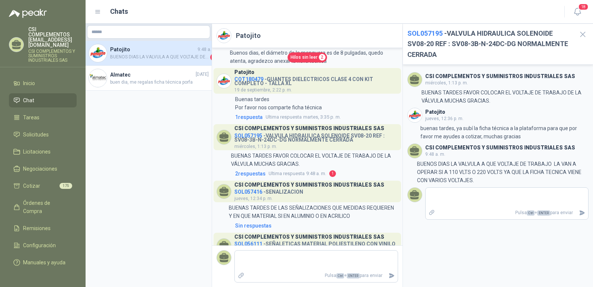 Image resolution: width=593 pixels, height=287 pixels. What do you see at coordinates (43, 135) in the screenshot?
I see `a: Solicitudes` at bounding box center [43, 135].